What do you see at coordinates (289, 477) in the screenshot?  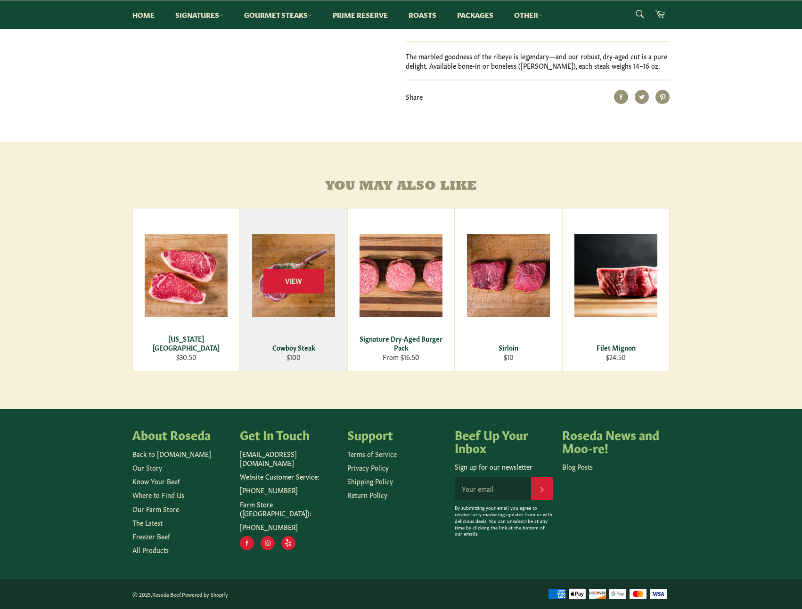 I see `p: Website Customer Service:` at bounding box center [289, 477].